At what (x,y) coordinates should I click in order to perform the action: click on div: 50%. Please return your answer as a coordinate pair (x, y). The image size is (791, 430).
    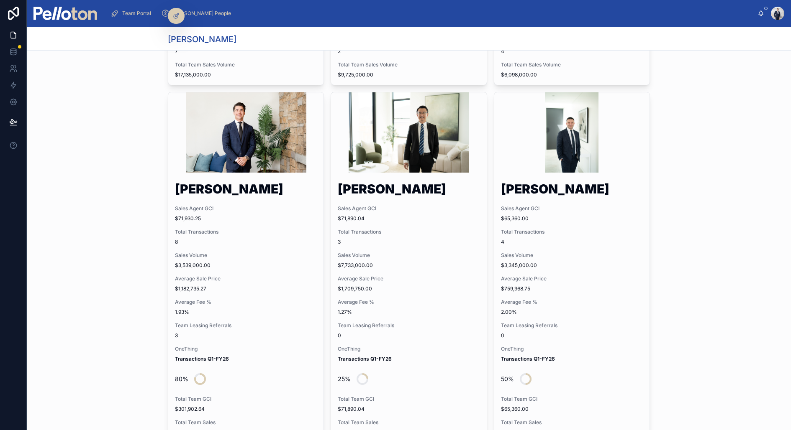
    Looking at the image, I should click on (507, 379).